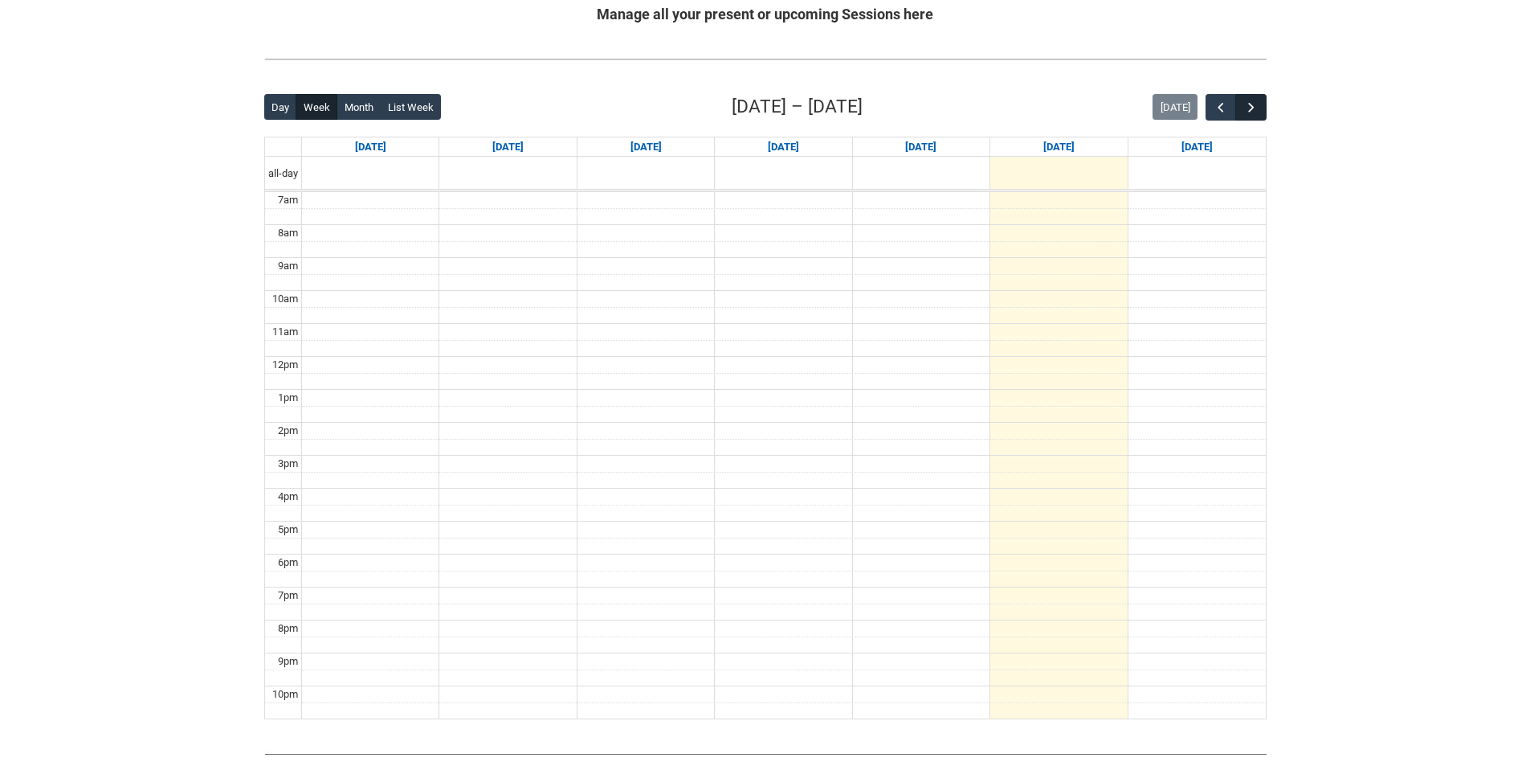 This screenshot has height=766, width=1530. What do you see at coordinates (288, 398) in the screenshot?
I see `div: 1pm` at bounding box center [288, 398].